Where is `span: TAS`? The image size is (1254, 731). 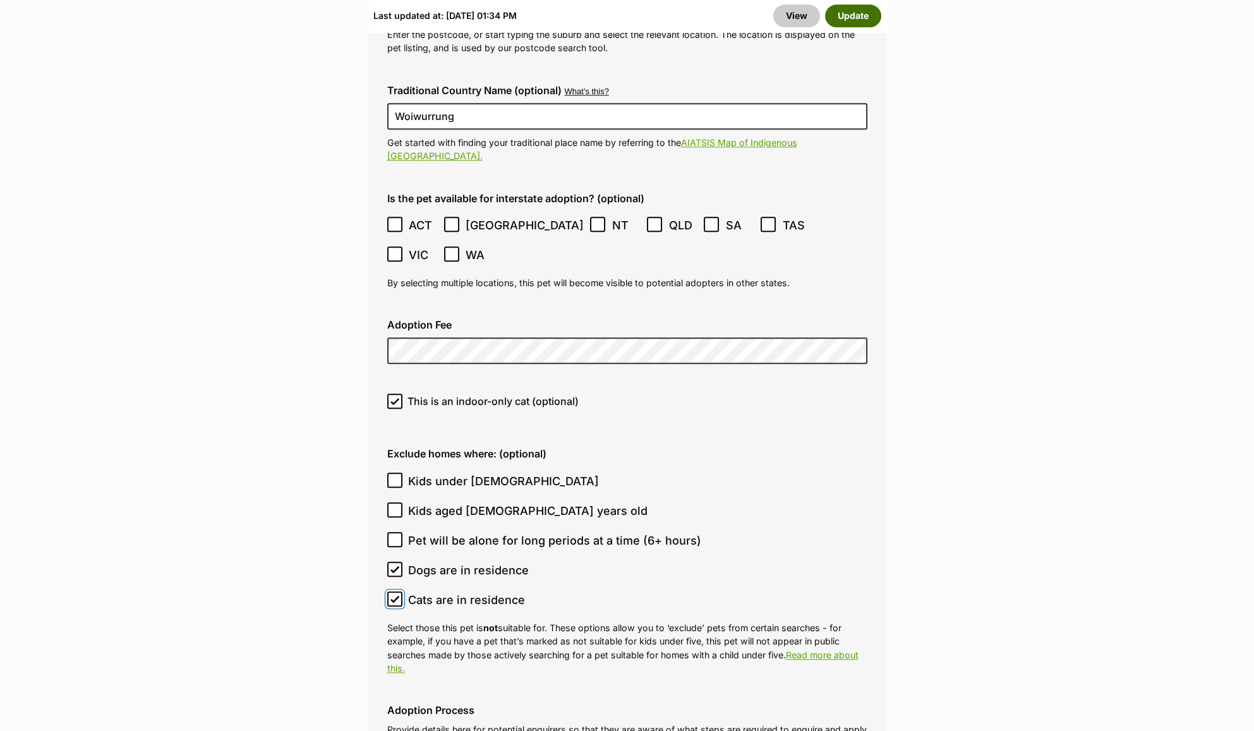
span: TAS is located at coordinates (797, 225).